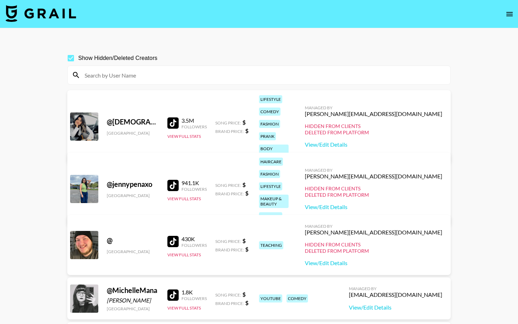  I want to click on div: 3.5M, so click(194, 121).